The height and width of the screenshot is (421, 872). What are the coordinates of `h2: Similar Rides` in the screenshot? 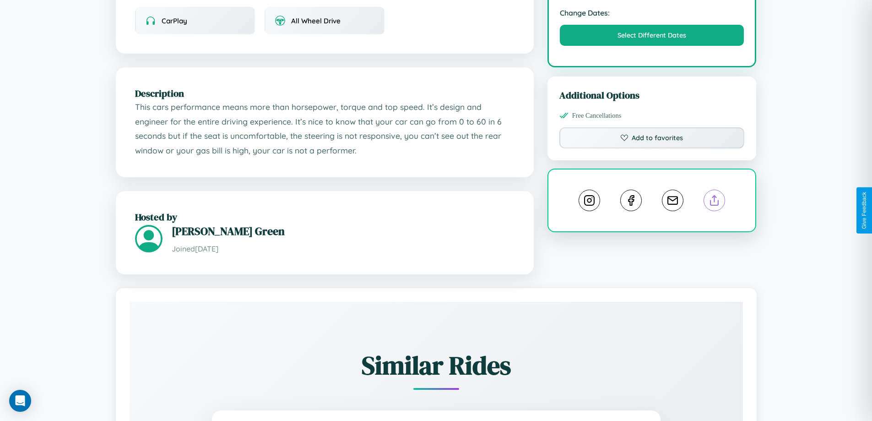 It's located at (436, 365).